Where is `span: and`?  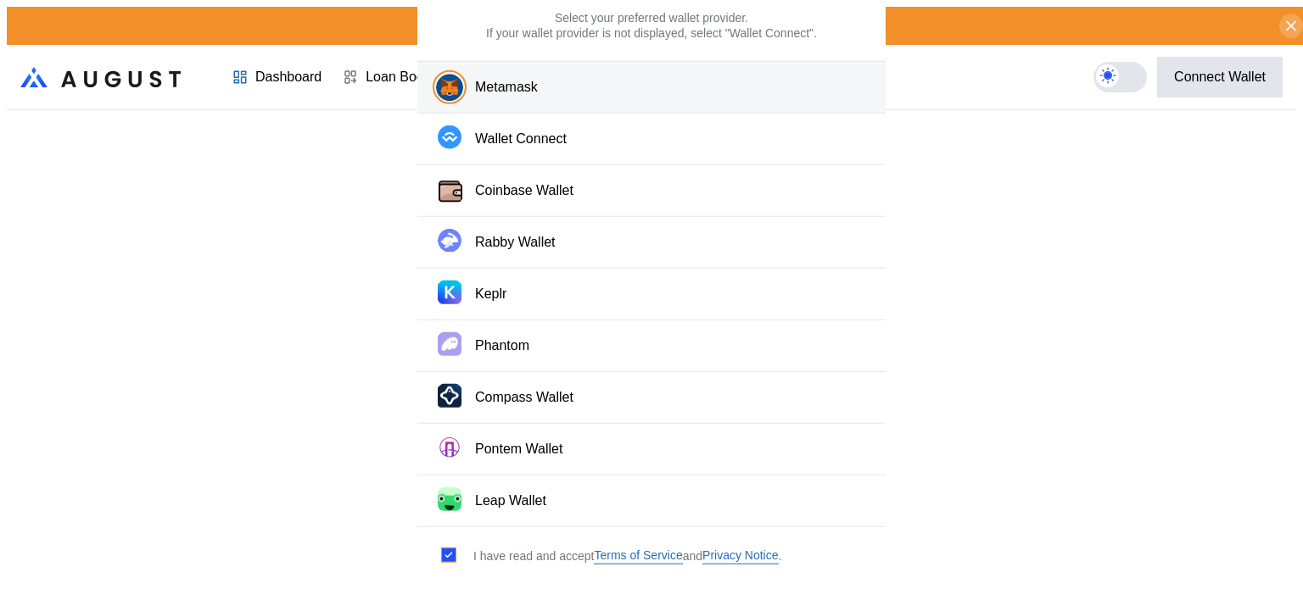
span: and is located at coordinates (692, 556).